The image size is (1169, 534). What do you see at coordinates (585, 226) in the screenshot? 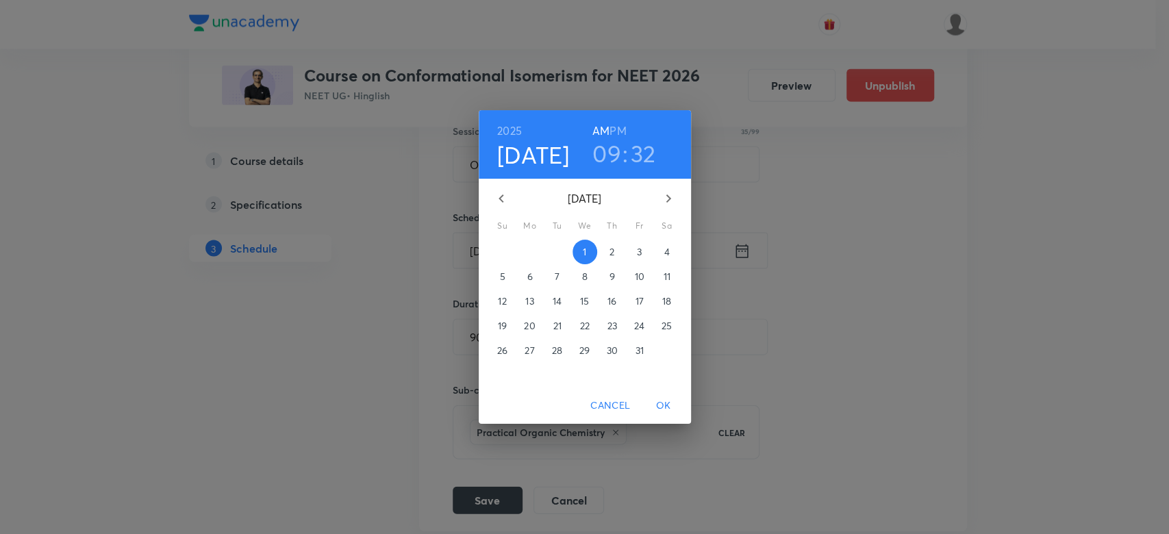
I see `span: We` at bounding box center [585, 226].